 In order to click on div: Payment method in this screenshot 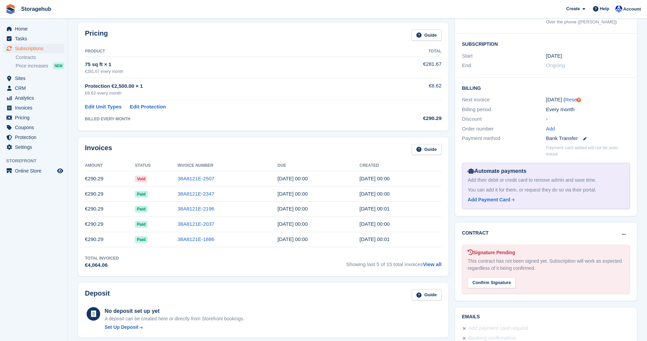, I will do `click(503, 138)`.